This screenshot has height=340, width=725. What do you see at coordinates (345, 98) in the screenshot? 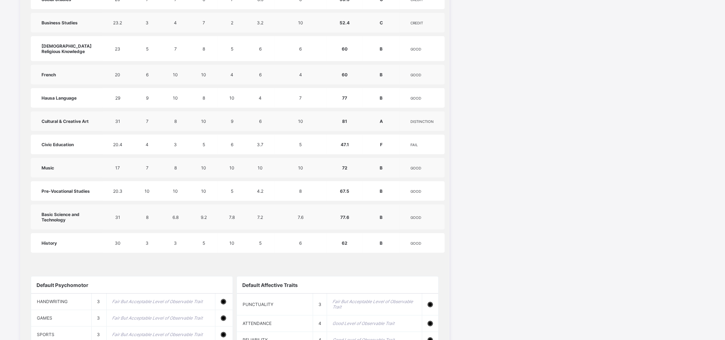
I see `span: 77` at bounding box center [345, 98].